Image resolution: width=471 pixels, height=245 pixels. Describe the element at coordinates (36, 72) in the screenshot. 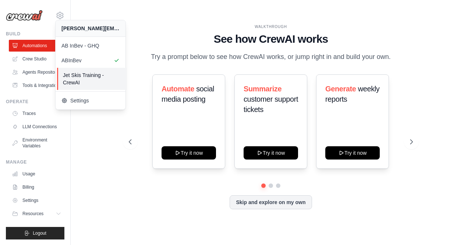

I see `a: Agents Repository` at that location.